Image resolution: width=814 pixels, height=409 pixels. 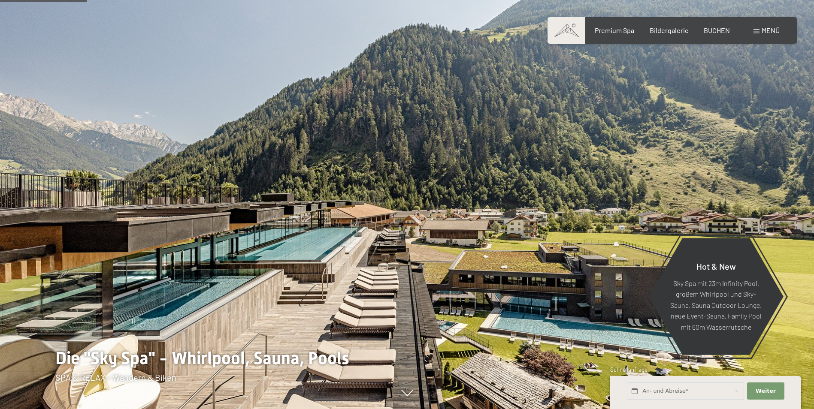 I want to click on a: BUCHEN, so click(x=716, y=30).